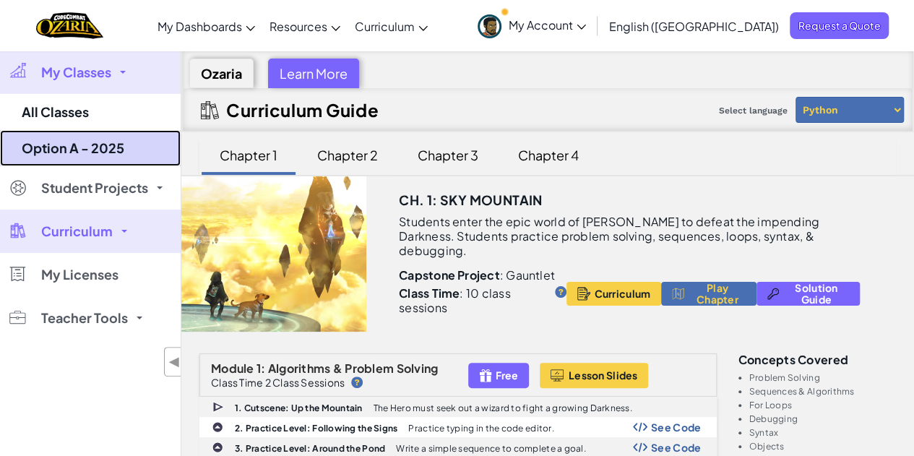 This screenshot has height=456, width=914. I want to click on img: IconCurriculumGuide.svg, so click(210, 110).